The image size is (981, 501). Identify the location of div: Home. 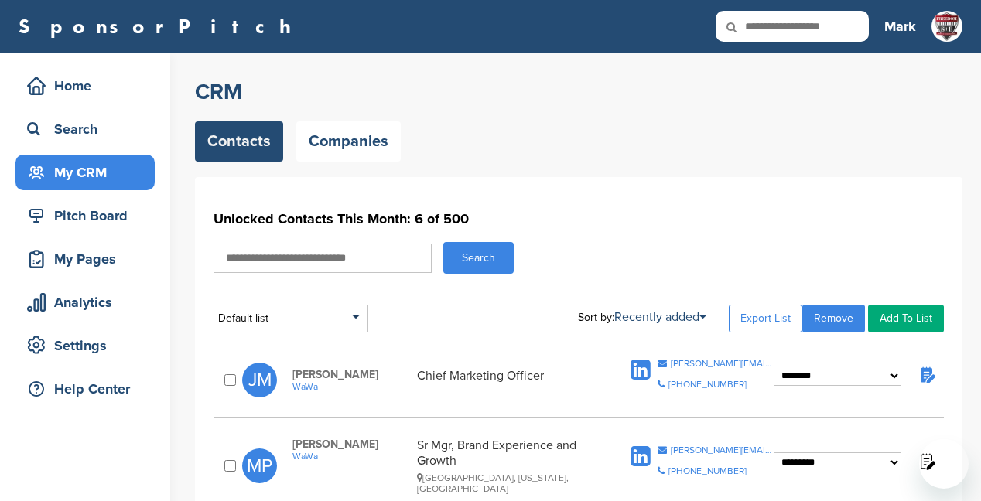
(89, 86).